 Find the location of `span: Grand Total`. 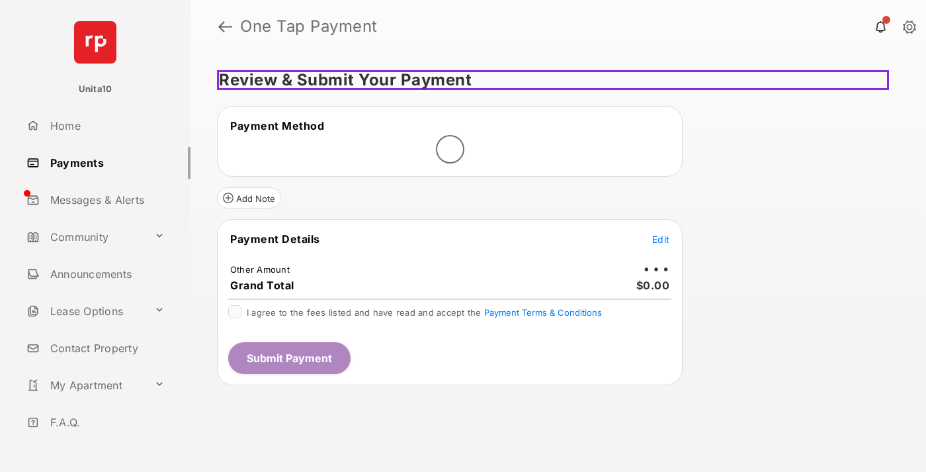

span: Grand Total is located at coordinates (262, 285).